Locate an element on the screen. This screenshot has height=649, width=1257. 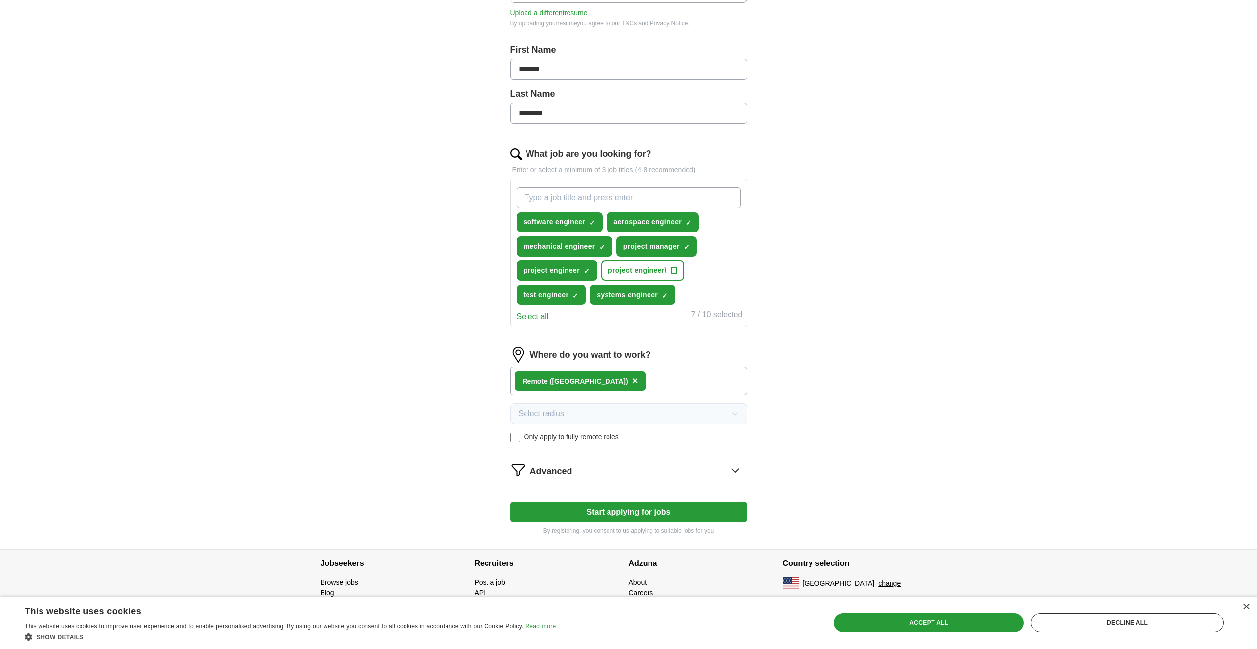
h4: Country selection is located at coordinates (860, 563).